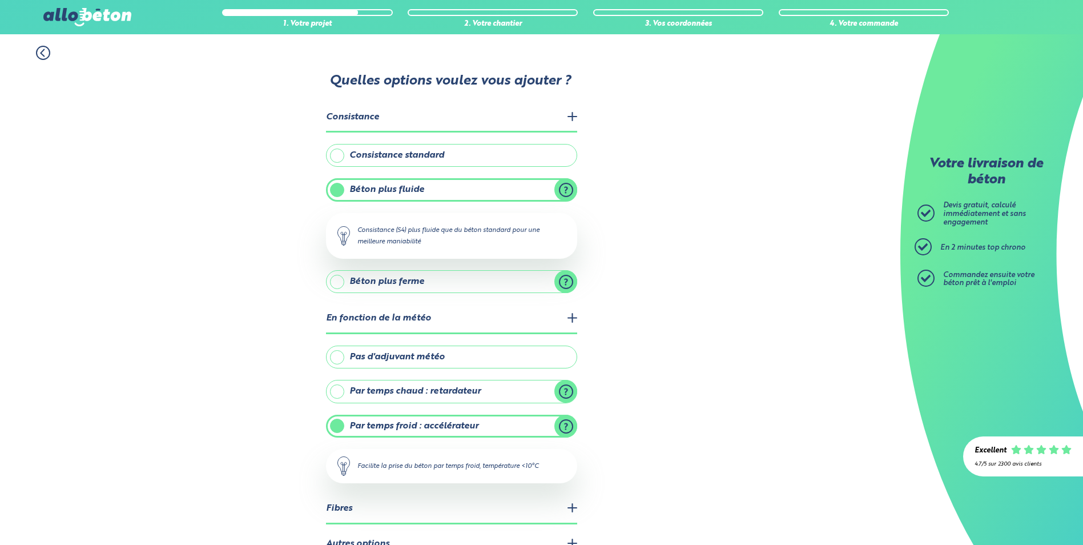 Image resolution: width=1083 pixels, height=545 pixels. Describe the element at coordinates (452, 190) in the screenshot. I see `label: Béton plus fluide` at that location.